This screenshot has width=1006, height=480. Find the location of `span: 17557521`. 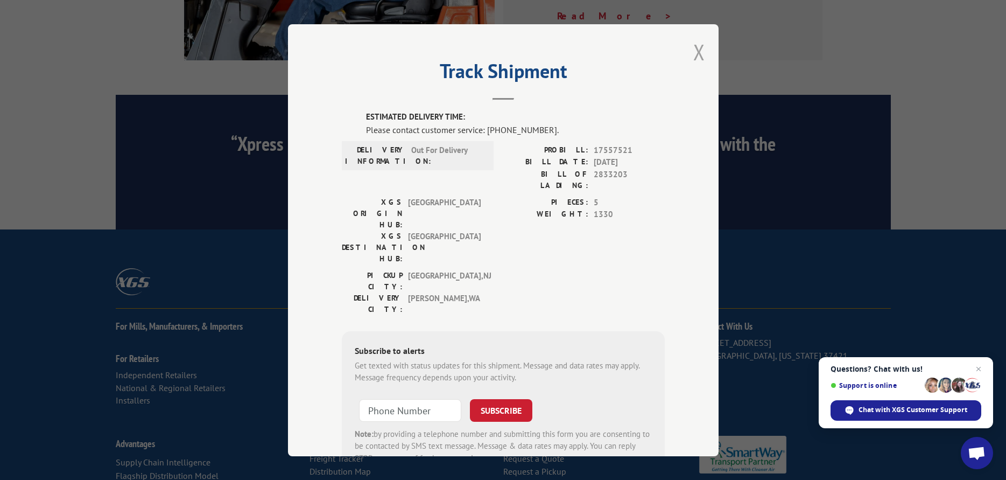

span: 17557521 is located at coordinates (630, 150).